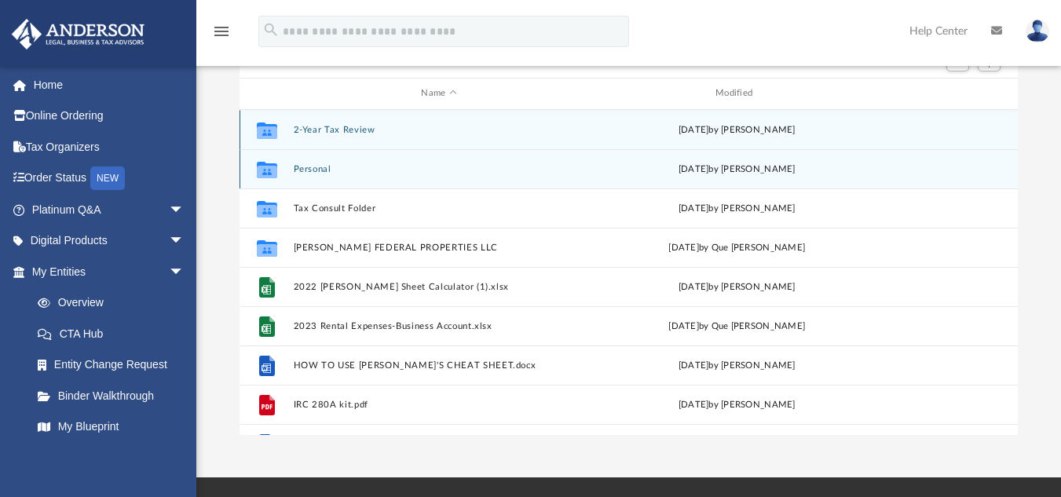  What do you see at coordinates (109, 241) in the screenshot?
I see `a: Digital Productsarrow_drop_down` at bounding box center [109, 241].